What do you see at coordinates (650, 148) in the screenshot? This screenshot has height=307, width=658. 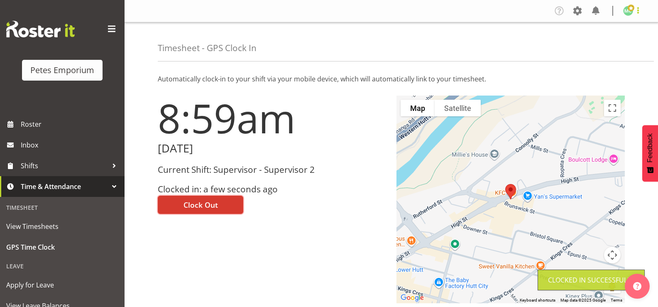 I see `span: Feedback` at bounding box center [650, 148].